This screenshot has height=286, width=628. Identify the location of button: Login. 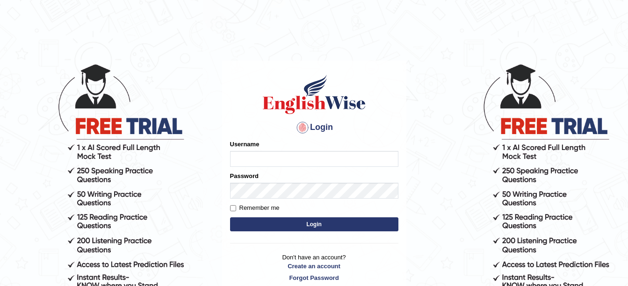
(314, 225).